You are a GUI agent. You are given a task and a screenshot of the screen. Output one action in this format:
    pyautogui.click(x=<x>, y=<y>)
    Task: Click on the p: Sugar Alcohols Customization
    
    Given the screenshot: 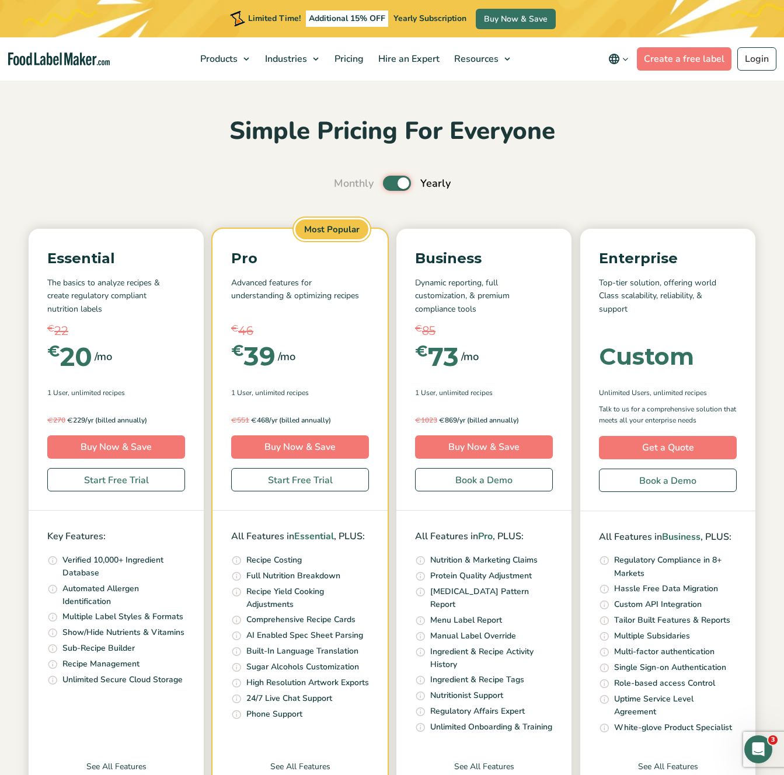 What is the action you would take?
    pyautogui.click(x=302, y=667)
    